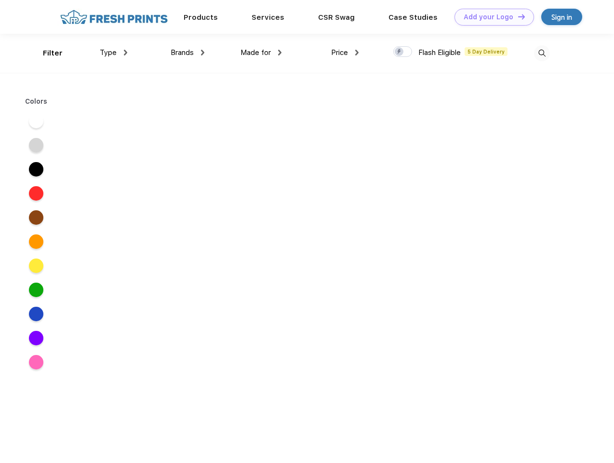 This screenshot has width=614, height=463. I want to click on img: DT, so click(522, 16).